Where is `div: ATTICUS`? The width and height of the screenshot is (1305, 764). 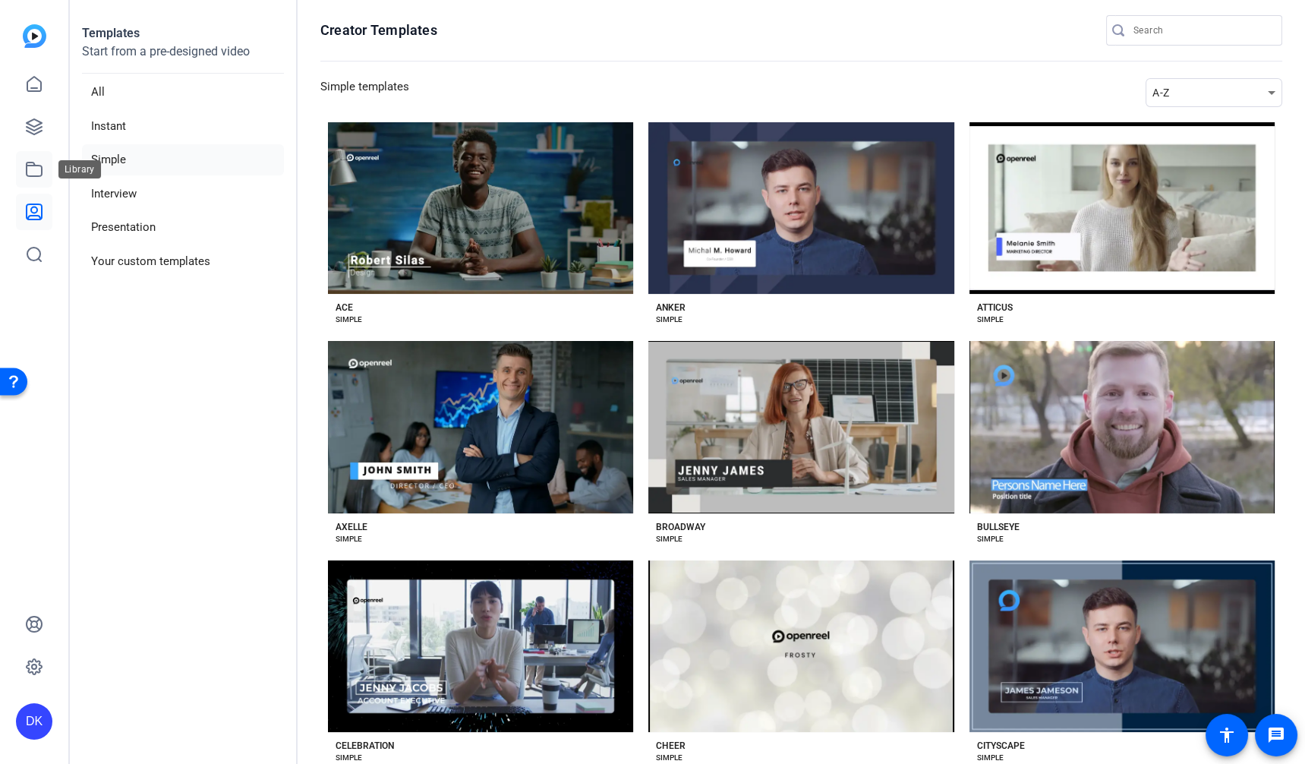 div: ATTICUS is located at coordinates (994, 307).